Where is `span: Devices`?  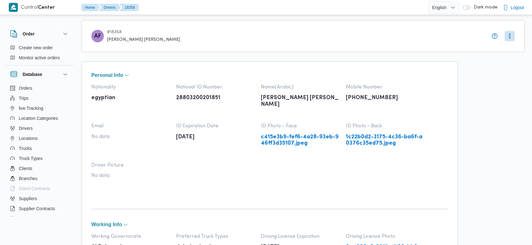
span: Devices is located at coordinates (27, 219).